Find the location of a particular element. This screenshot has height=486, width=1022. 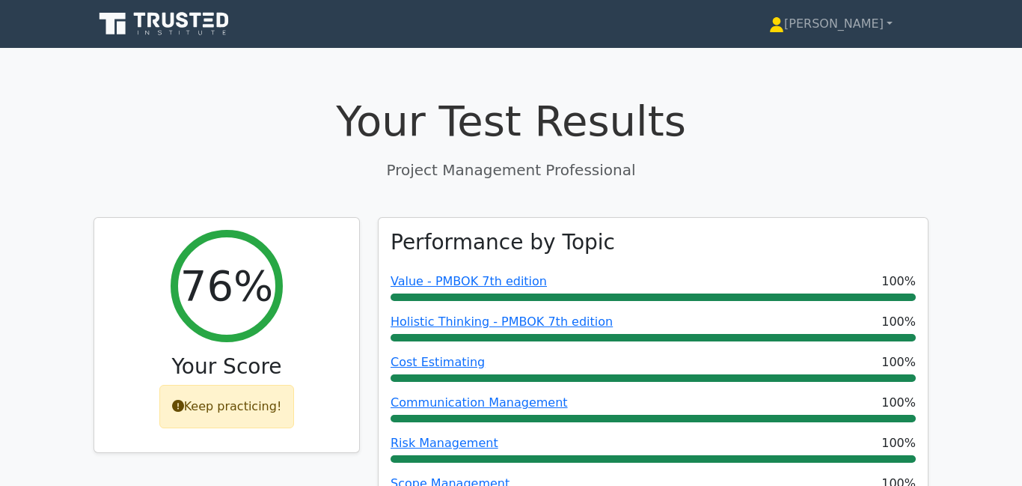

h3: Performance by Topic is located at coordinates (503, 242).